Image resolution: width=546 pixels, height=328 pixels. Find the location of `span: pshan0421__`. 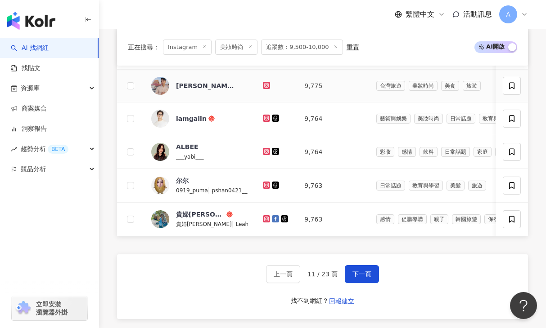

span: pshan0421__ is located at coordinates (229, 191).